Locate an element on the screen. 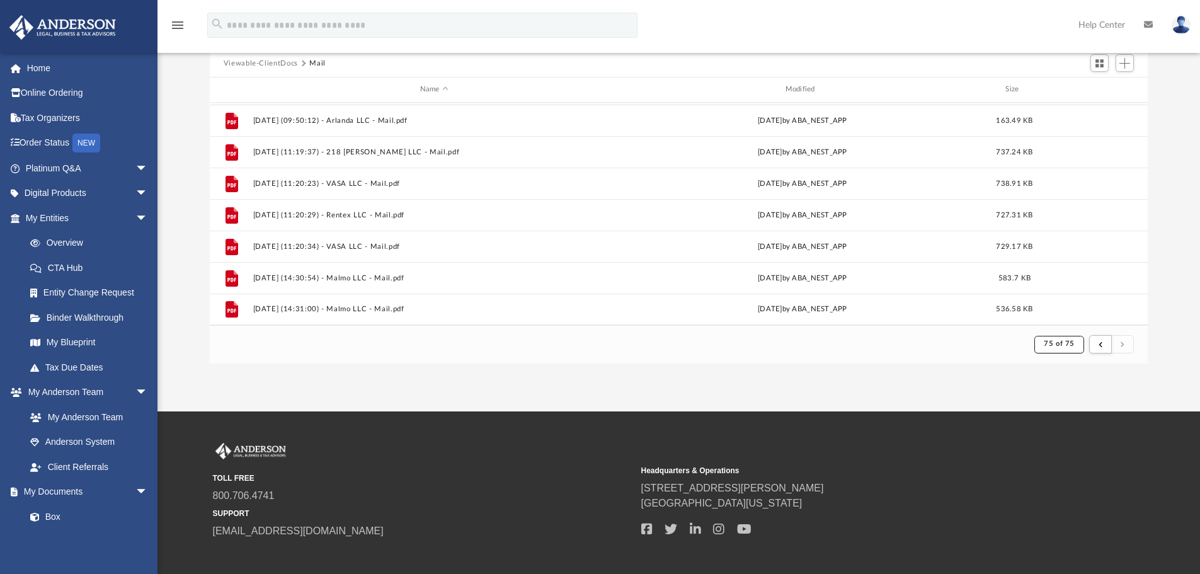 This screenshot has width=1200, height=574. a: My Anderson Teamarrow_drop_down is located at coordinates (84, 392).